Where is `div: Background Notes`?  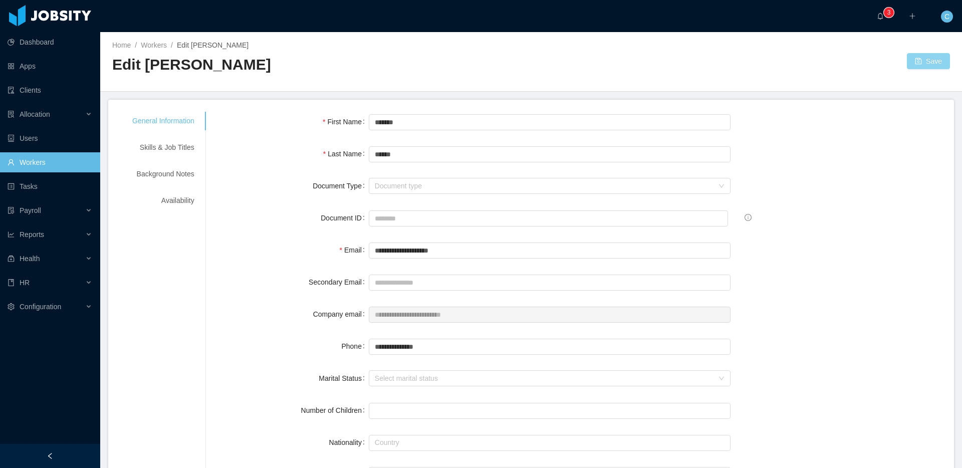
div: Background Notes is located at coordinates (163, 174).